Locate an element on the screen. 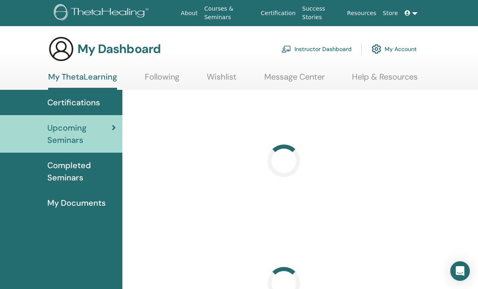 The image size is (478, 289). a: Help & Resources is located at coordinates (385, 80).